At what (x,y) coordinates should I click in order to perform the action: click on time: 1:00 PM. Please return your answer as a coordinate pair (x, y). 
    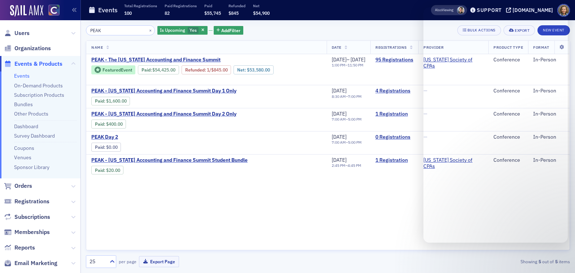
    Looking at the image, I should click on (339, 65).